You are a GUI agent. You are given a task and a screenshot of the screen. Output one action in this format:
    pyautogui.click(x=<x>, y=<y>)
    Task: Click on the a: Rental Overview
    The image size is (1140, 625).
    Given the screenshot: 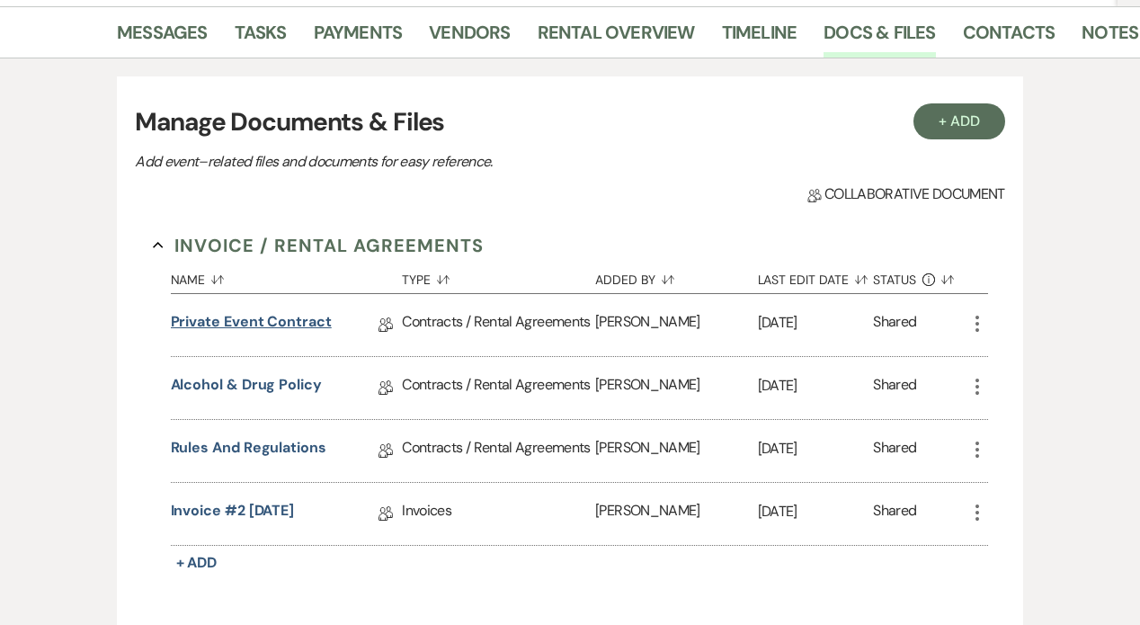 What is the action you would take?
    pyautogui.click(x=616, y=38)
    